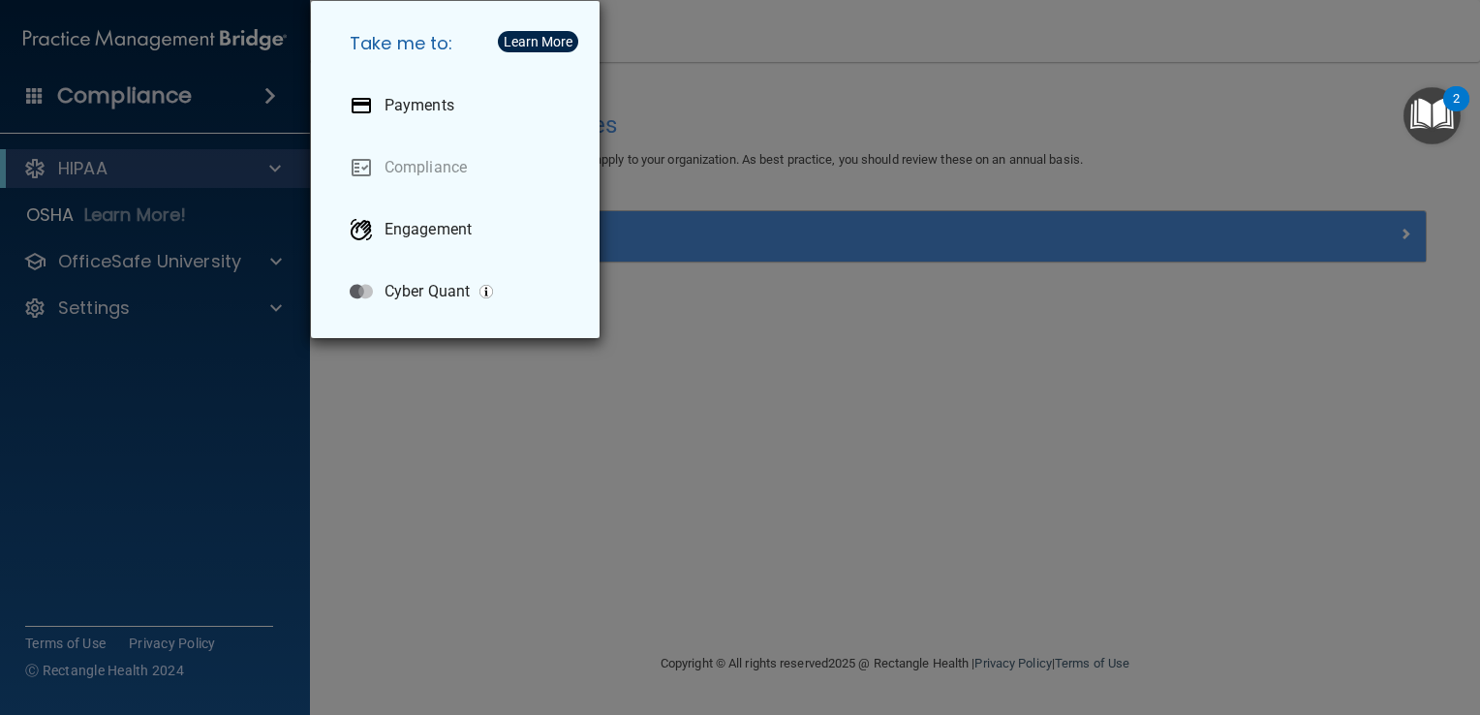 Image resolution: width=1480 pixels, height=715 pixels. Describe the element at coordinates (1456, 111) in the screenshot. I see `div: 2` at that location.